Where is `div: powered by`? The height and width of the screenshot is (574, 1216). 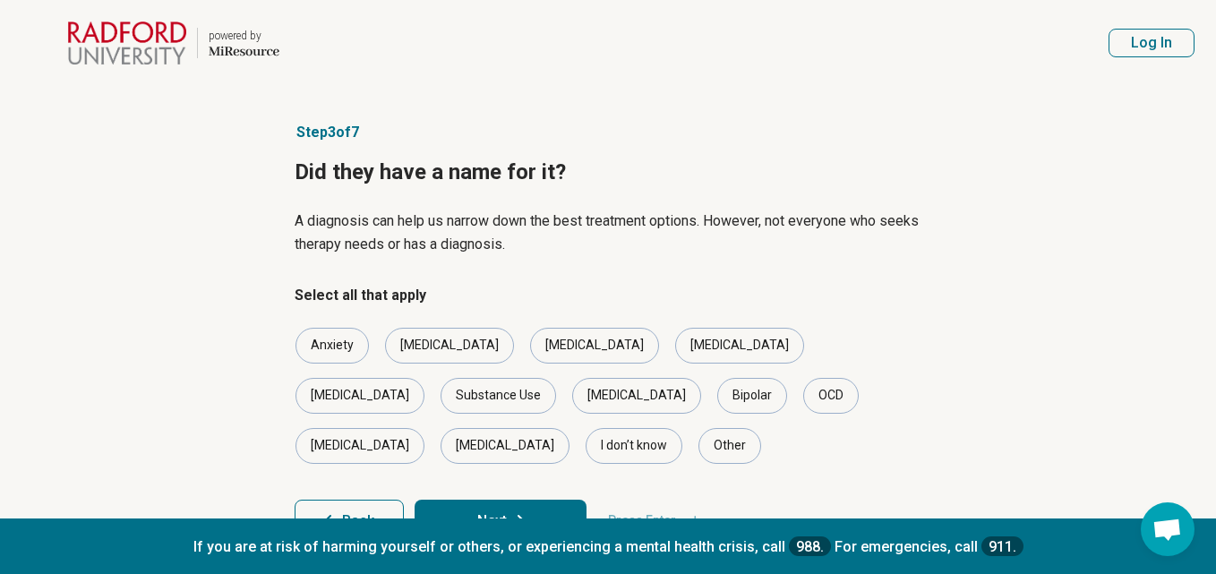 div: powered by is located at coordinates (244, 36).